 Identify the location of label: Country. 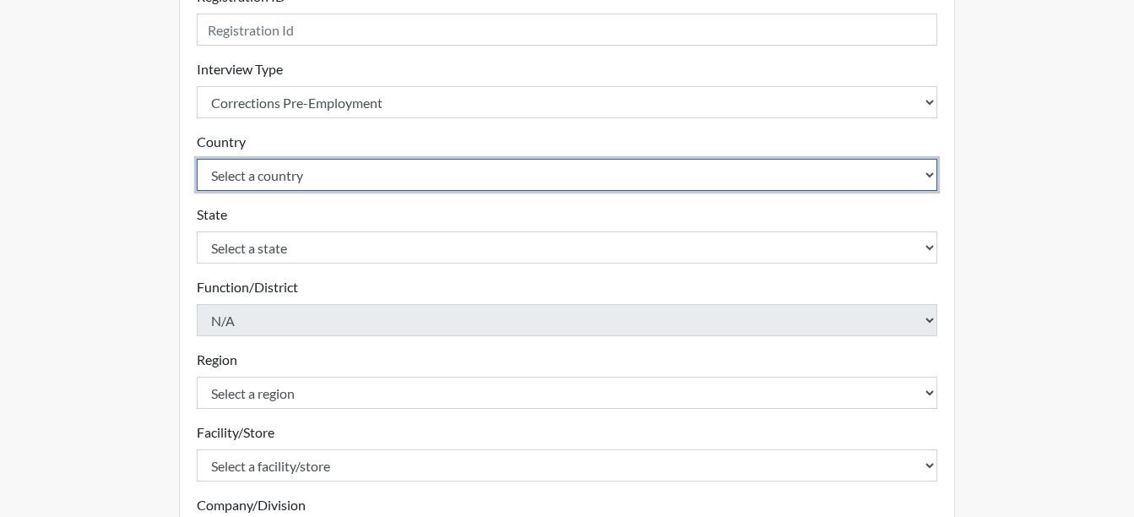
(221, 142).